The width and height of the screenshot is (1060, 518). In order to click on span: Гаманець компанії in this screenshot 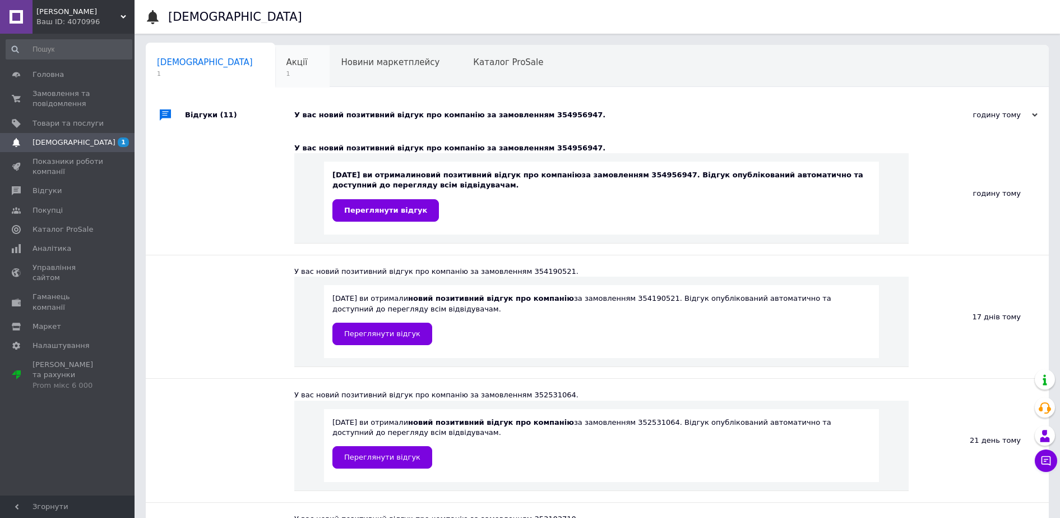, I will do `click(68, 302)`.